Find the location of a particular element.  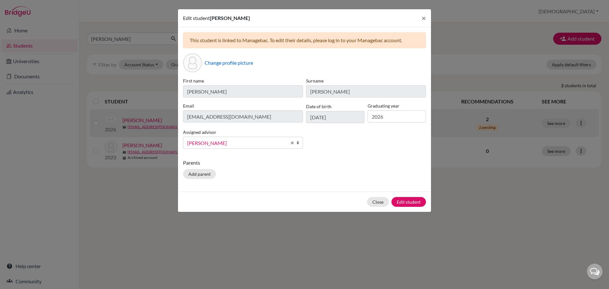

label: Assigned advisor is located at coordinates (200, 132).